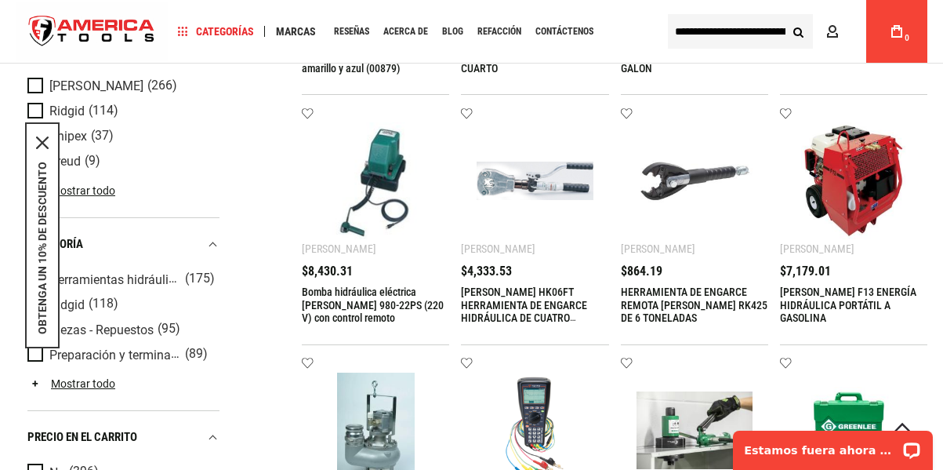 The image size is (943, 470). What do you see at coordinates (122, 111) in the screenshot?
I see `a: Ridgid (114)` at bounding box center [122, 111].